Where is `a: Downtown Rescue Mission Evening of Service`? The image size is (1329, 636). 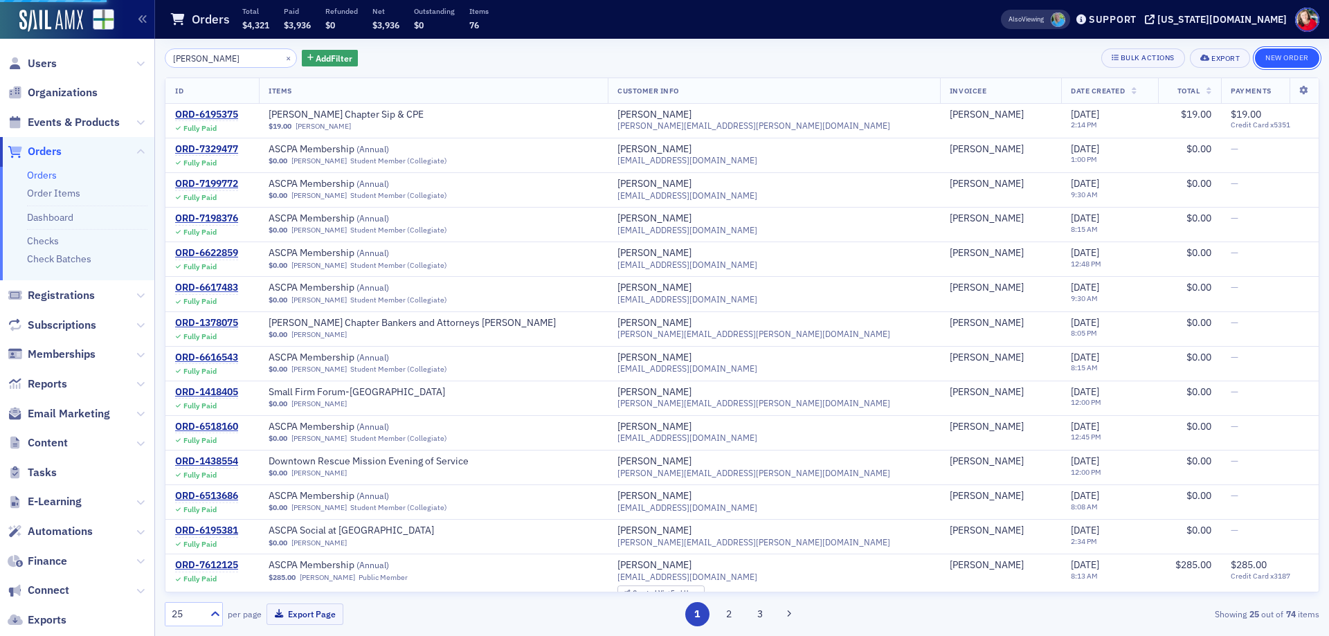
a: Downtown Rescue Mission Evening of Service is located at coordinates (368, 462).